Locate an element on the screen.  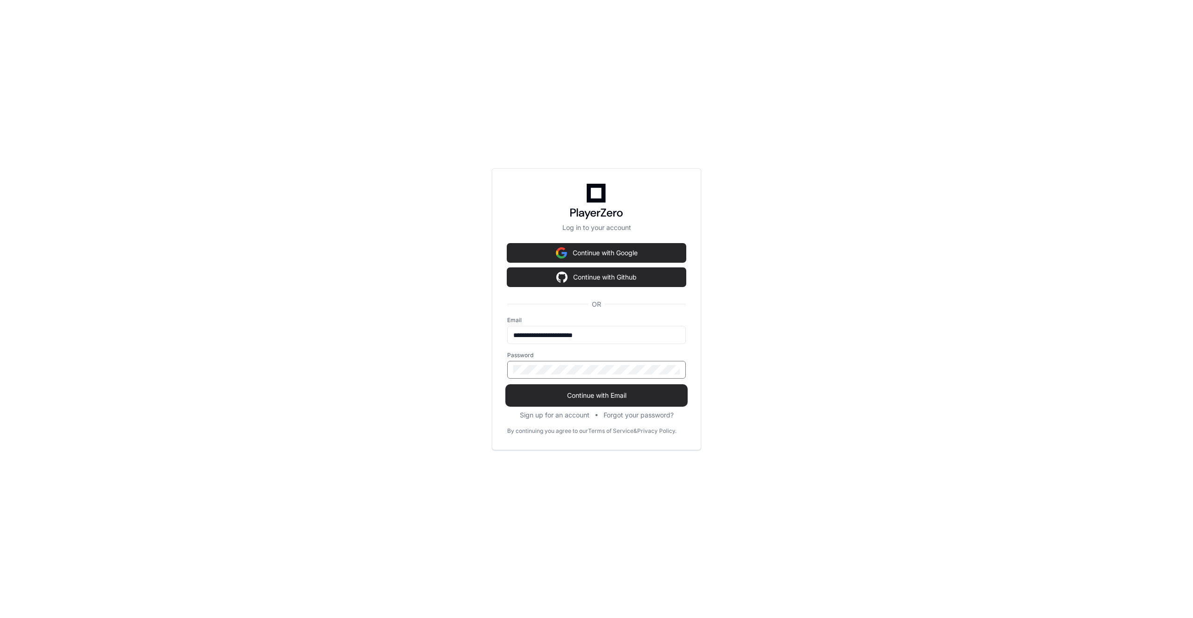
label: Email is located at coordinates (596, 320).